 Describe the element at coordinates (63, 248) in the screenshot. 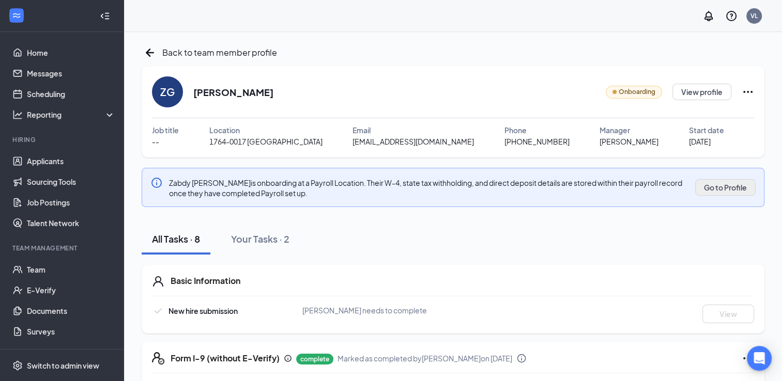

I see `div: Team Management` at that location.